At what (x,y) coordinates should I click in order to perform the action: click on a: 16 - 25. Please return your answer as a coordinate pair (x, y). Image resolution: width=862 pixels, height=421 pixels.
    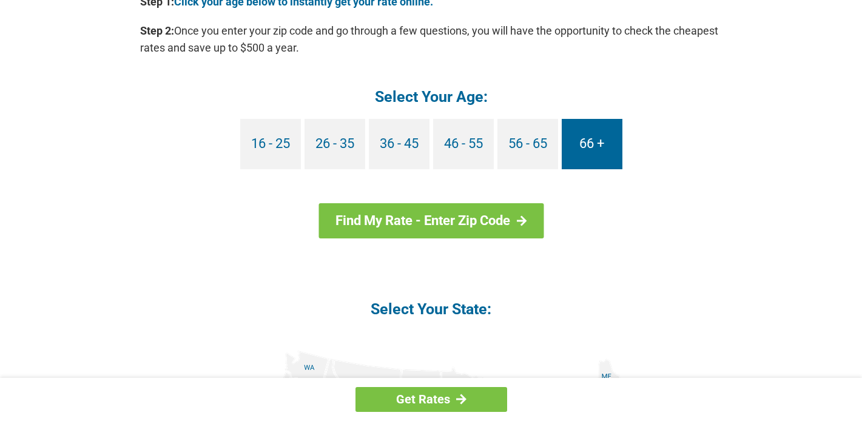
    Looking at the image, I should click on (271, 144).